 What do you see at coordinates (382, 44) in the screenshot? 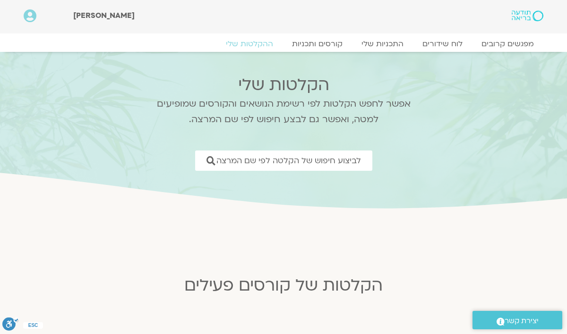
I see `a: התכניות שלי` at bounding box center [382, 44].